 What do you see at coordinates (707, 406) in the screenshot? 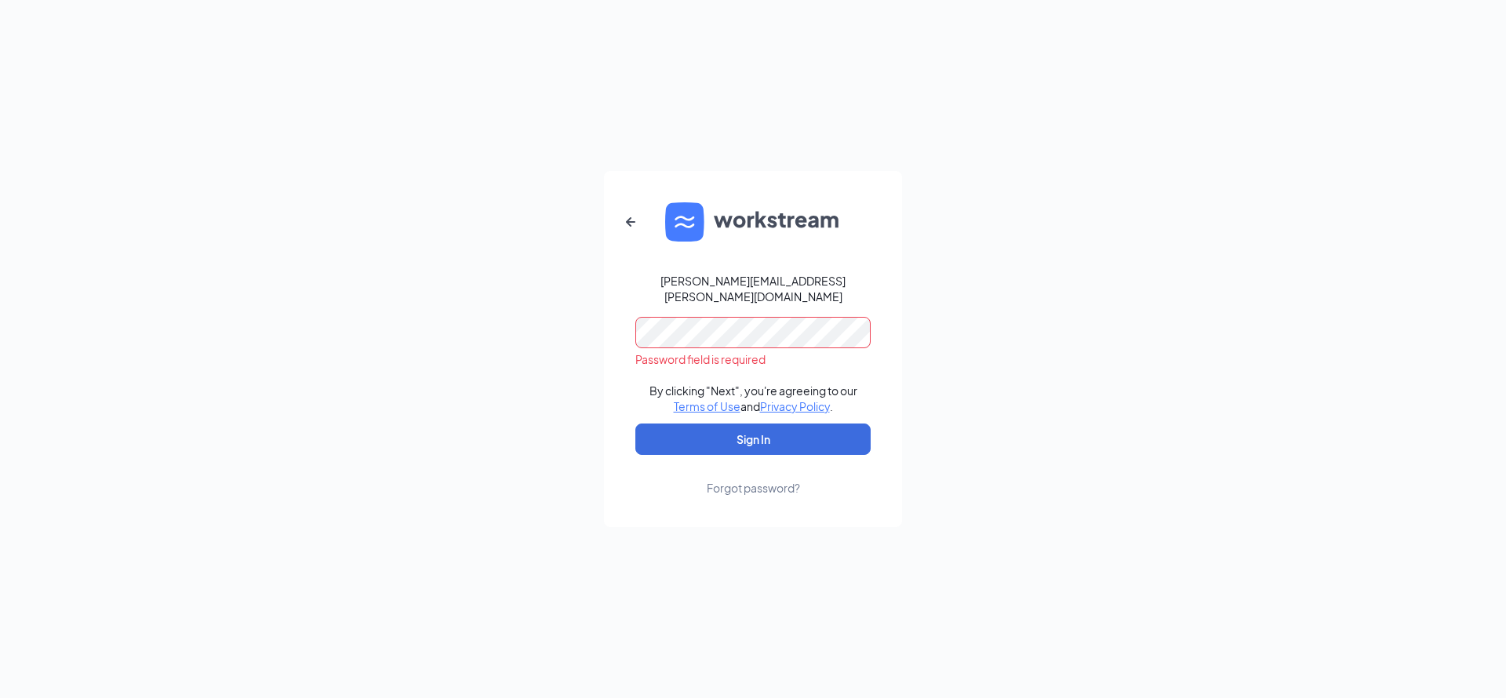
I see `a: Terms of Use` at bounding box center [707, 406].